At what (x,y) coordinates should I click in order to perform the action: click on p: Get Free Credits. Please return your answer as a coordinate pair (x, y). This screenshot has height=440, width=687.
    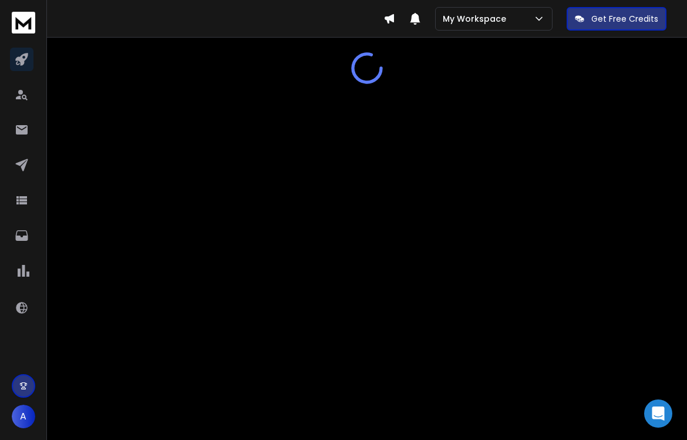
    Looking at the image, I should click on (625, 19).